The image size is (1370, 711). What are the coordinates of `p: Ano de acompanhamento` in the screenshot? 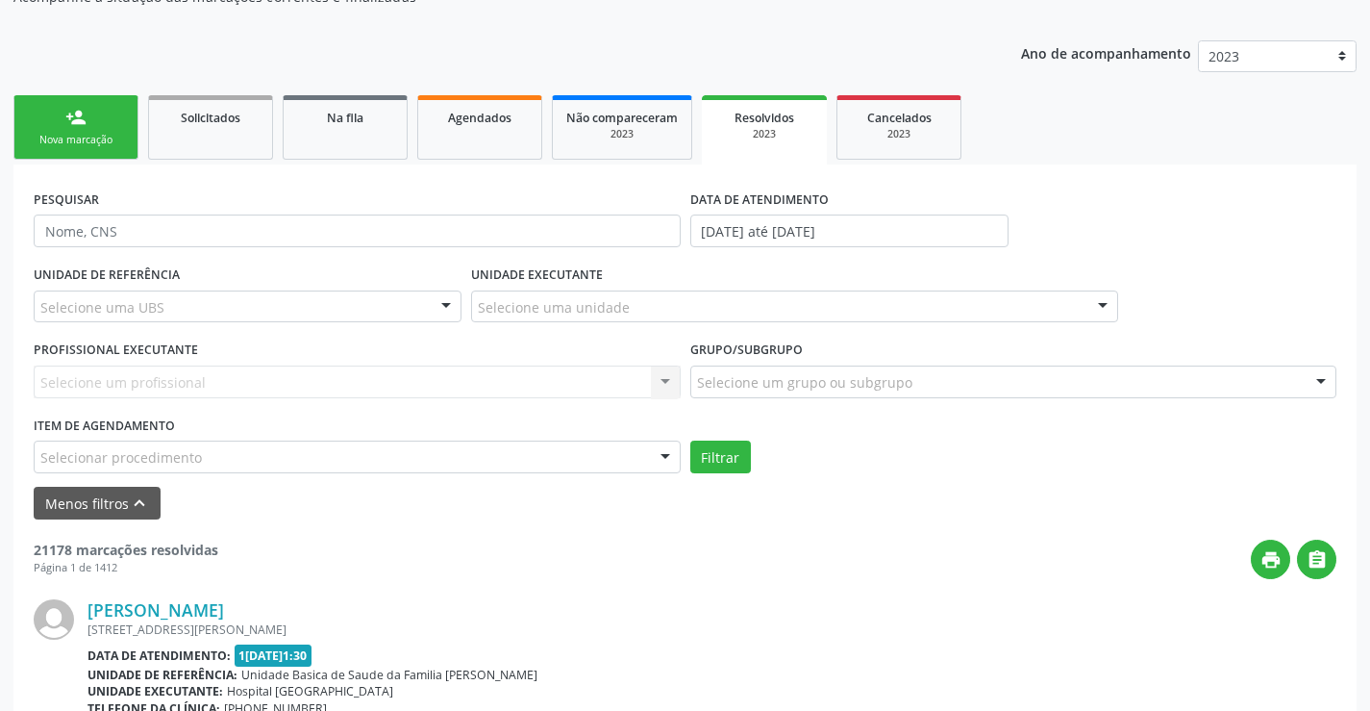 It's located at (1106, 52).